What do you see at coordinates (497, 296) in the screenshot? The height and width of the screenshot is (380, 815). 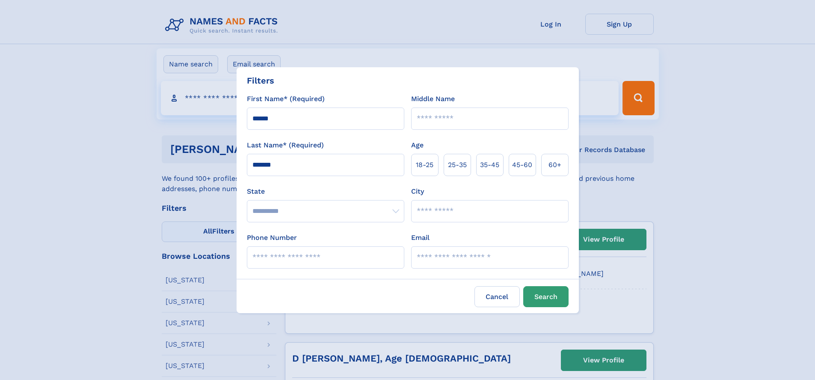 I see `label: Cancel` at bounding box center [497, 296].